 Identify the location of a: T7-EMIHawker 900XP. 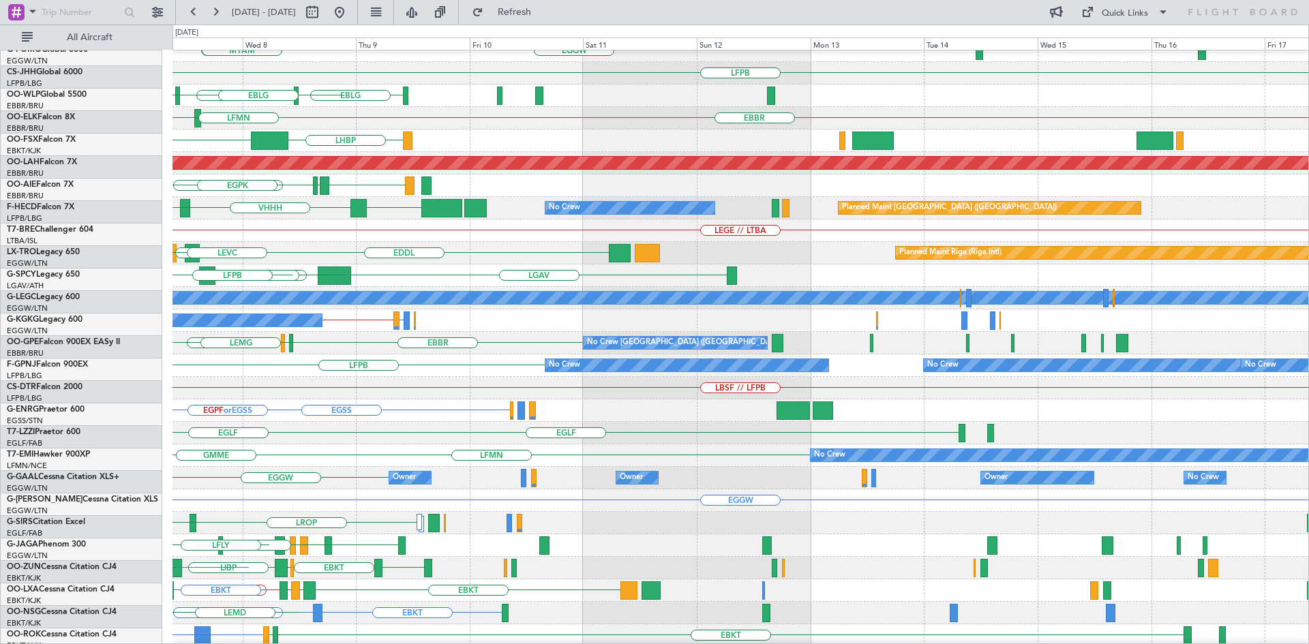
(48, 455).